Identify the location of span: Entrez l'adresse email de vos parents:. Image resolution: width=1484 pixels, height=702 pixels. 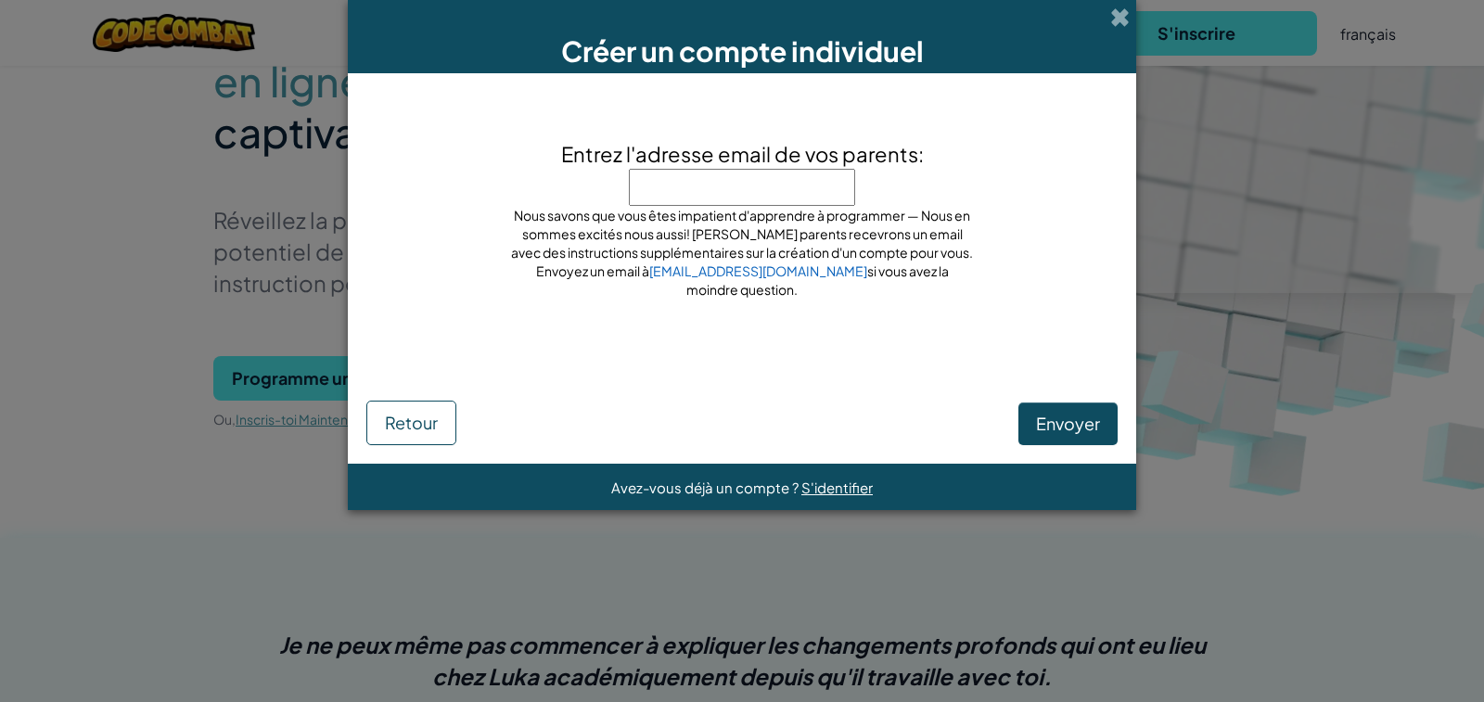
(742, 154).